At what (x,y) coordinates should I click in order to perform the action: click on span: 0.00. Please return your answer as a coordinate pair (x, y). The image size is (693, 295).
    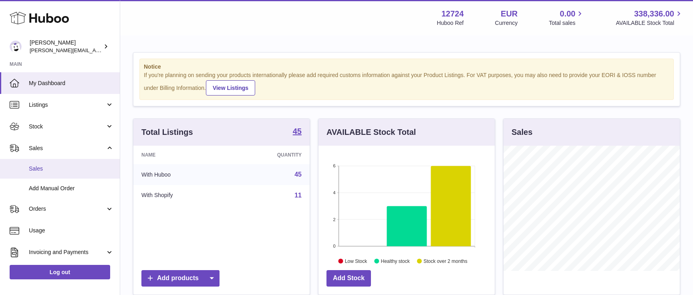
    Looking at the image, I should click on (568, 14).